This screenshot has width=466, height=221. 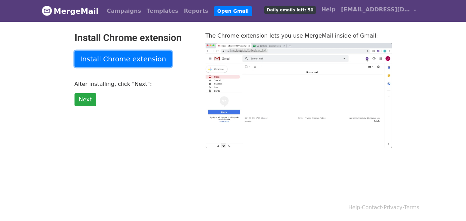 I want to click on span: Daily emails left: 50, so click(x=290, y=10).